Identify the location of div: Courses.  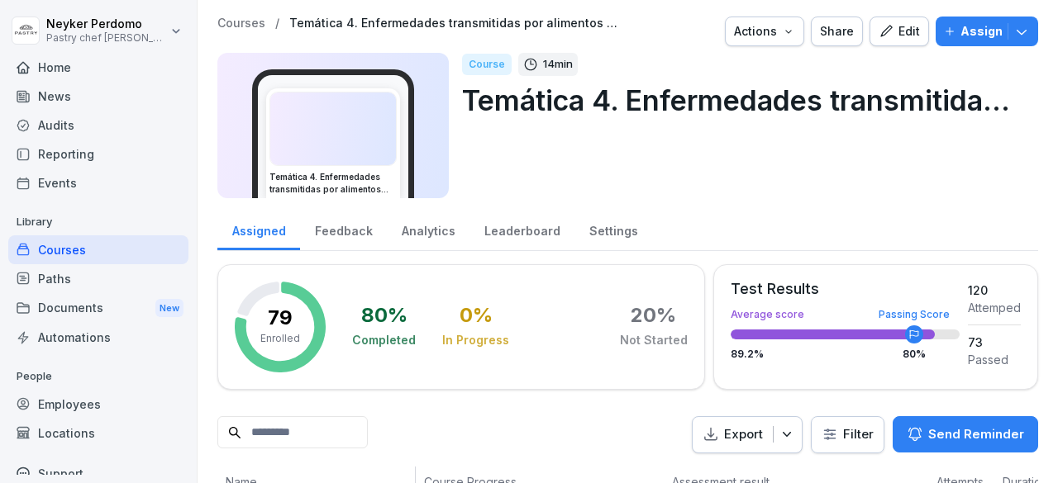
(98, 250).